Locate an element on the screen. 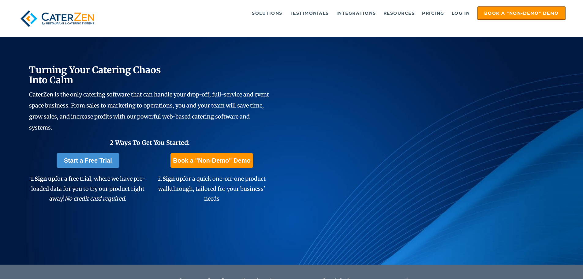 This screenshot has height=279, width=583. span: 1. for a free trial, where we have pre-loaded data for you to try our product right away! is located at coordinates (88, 188).